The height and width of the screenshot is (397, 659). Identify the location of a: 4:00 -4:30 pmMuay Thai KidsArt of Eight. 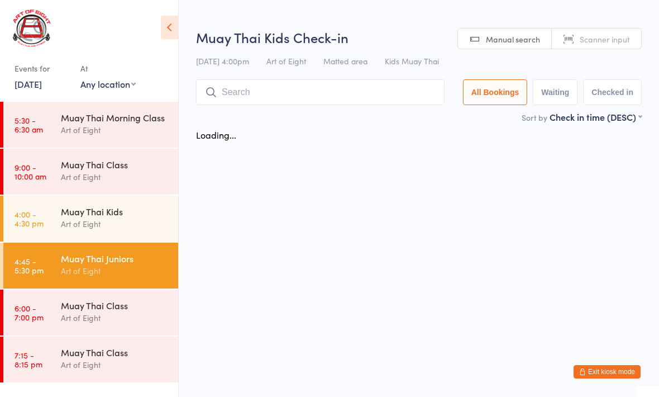
(90, 218).